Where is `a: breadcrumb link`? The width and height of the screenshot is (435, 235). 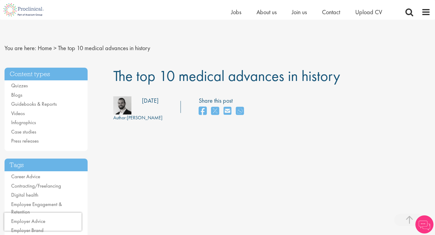 a: breadcrumb link is located at coordinates (45, 48).